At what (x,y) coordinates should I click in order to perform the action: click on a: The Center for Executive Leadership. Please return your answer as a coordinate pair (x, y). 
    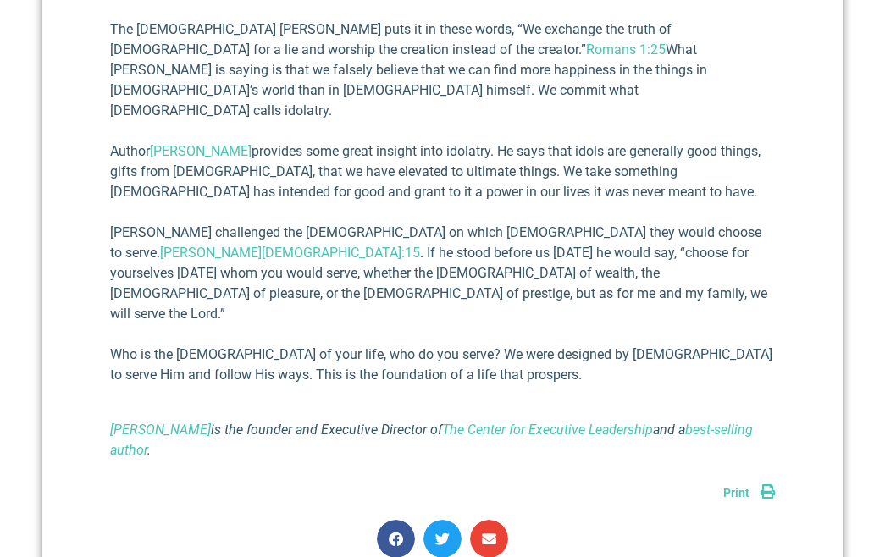
    Looking at the image, I should click on (547, 429).